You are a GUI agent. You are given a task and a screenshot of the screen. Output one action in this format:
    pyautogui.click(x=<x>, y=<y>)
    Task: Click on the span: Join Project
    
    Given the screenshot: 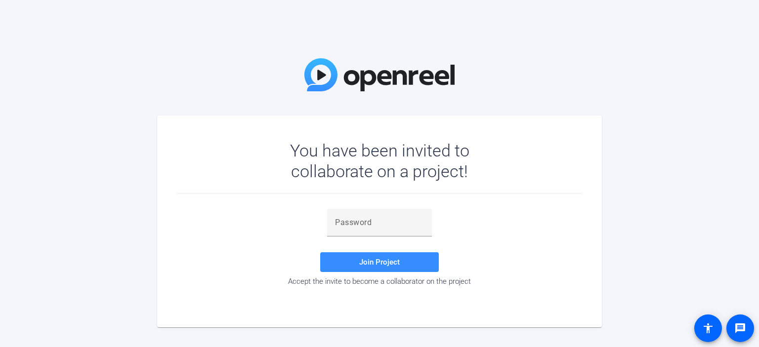 What is the action you would take?
    pyautogui.click(x=380, y=262)
    